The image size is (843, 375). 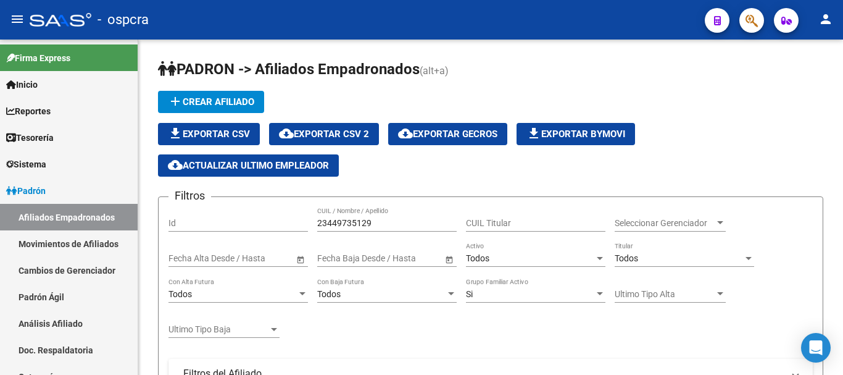 I want to click on span: Si, so click(x=469, y=294).